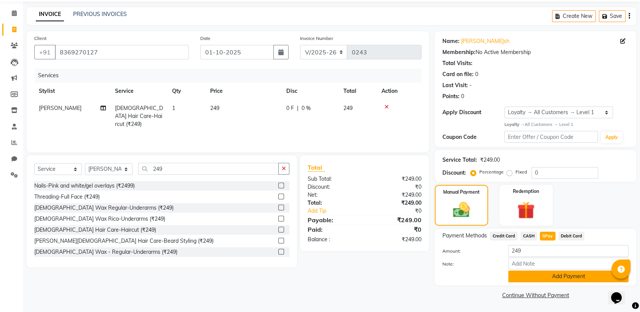 The image size is (640, 312). I want to click on div: Name:, so click(451, 41).